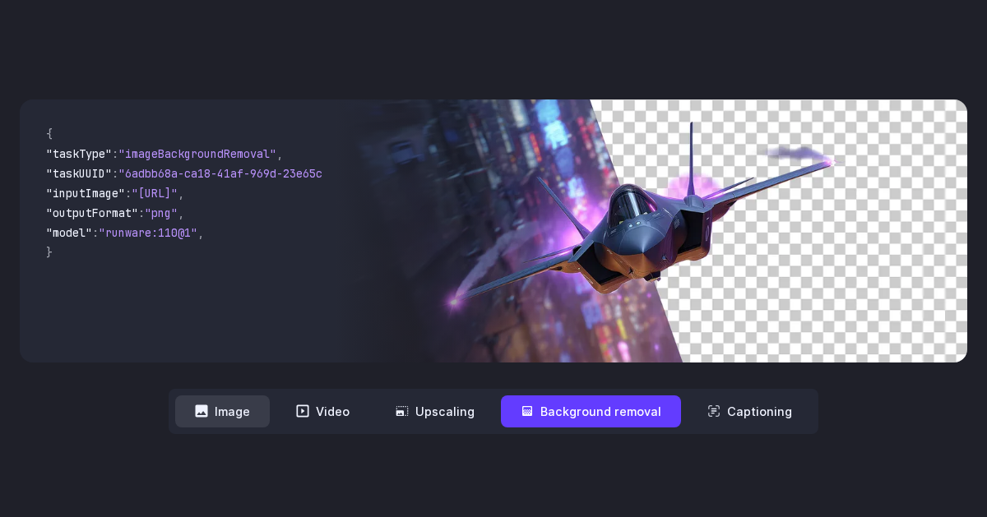  What do you see at coordinates (197, 154) in the screenshot?
I see `span: "imageBackgroundRemoval"` at bounding box center [197, 154].